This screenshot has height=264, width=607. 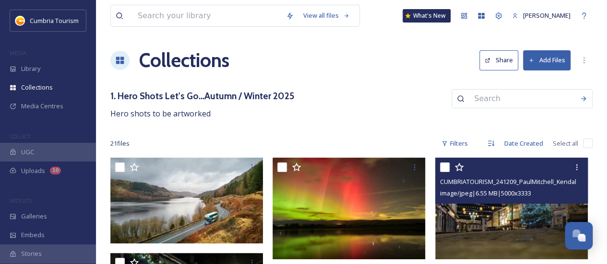 I want to click on button: Add Files, so click(x=546, y=60).